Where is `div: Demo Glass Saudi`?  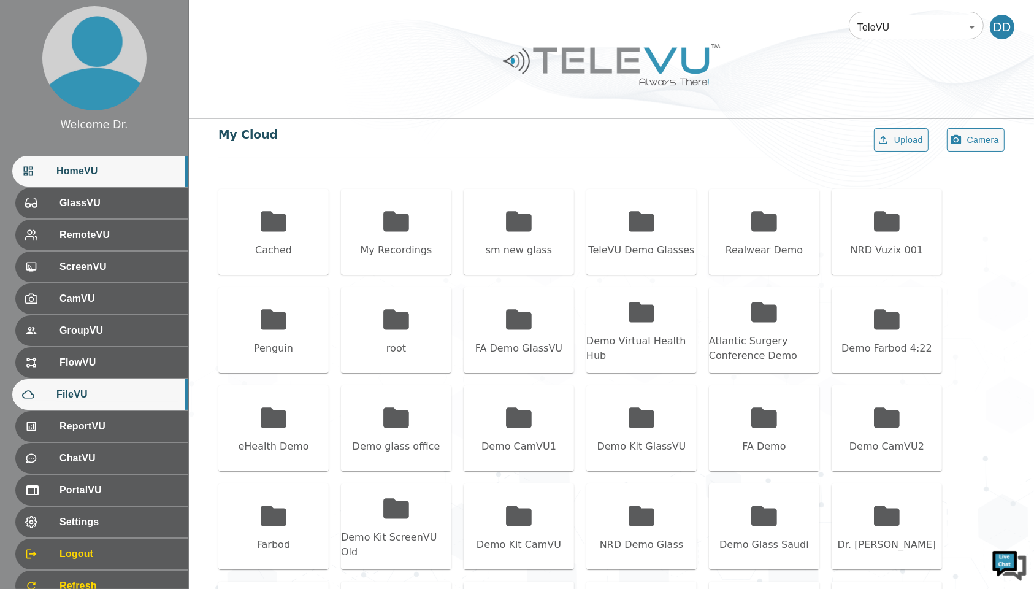 div: Demo Glass Saudi is located at coordinates (764, 545).